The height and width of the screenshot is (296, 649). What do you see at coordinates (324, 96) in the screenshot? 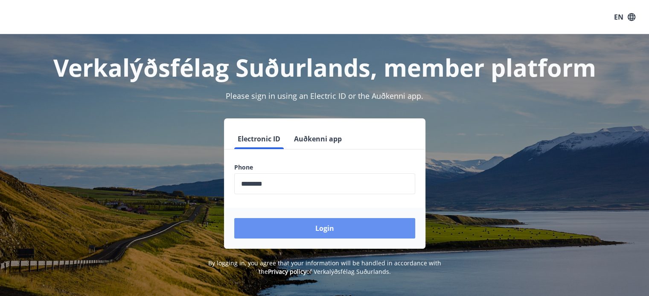
I see `span: Please sign in using an Electric ID or the Auðkenni app.` at bounding box center [324, 96].